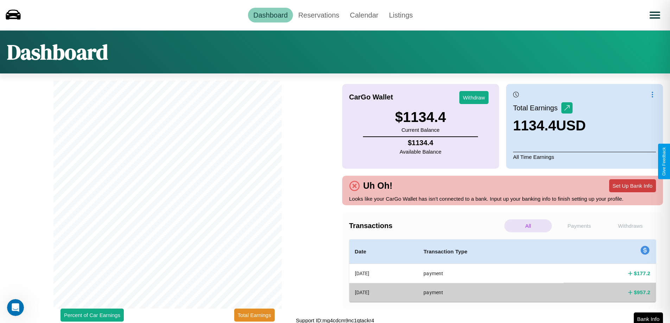  I want to click on p: All Time Earnings, so click(585, 157).